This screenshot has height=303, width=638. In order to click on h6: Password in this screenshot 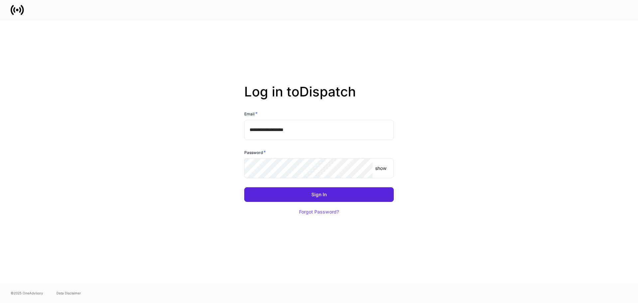, I will do `click(255, 152)`.